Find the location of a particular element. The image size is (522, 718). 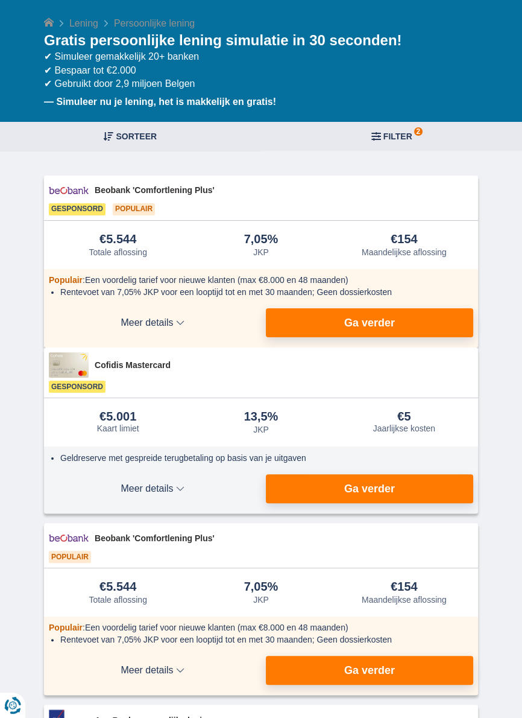

div: 13,5% is located at coordinates (261, 417).